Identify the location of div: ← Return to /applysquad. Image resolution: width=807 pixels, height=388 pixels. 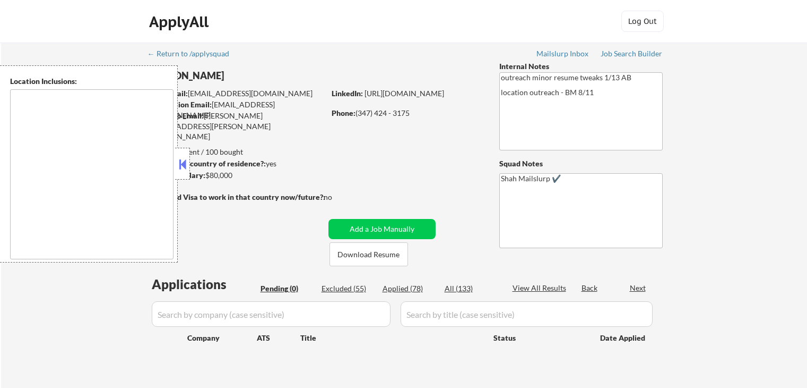
(193, 54).